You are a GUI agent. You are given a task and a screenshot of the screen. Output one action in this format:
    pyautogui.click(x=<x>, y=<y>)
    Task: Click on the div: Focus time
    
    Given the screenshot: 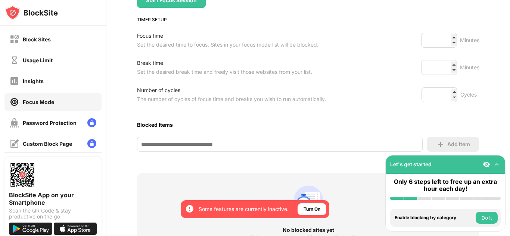 What is the action you would take?
    pyautogui.click(x=228, y=36)
    